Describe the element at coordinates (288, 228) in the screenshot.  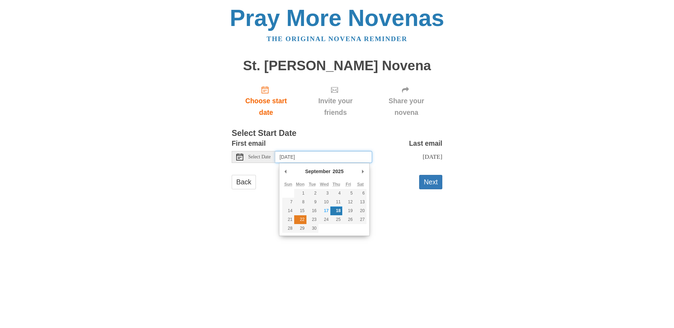
I see `button: 28` at that location.